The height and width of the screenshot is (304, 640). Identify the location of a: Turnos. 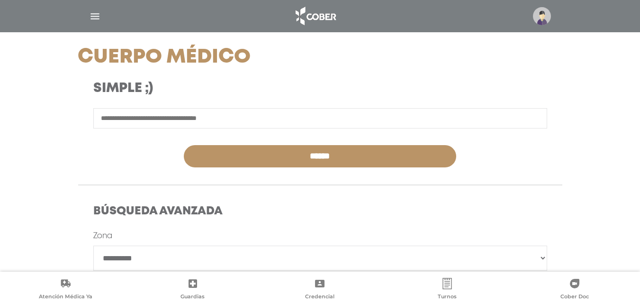
(447, 290).